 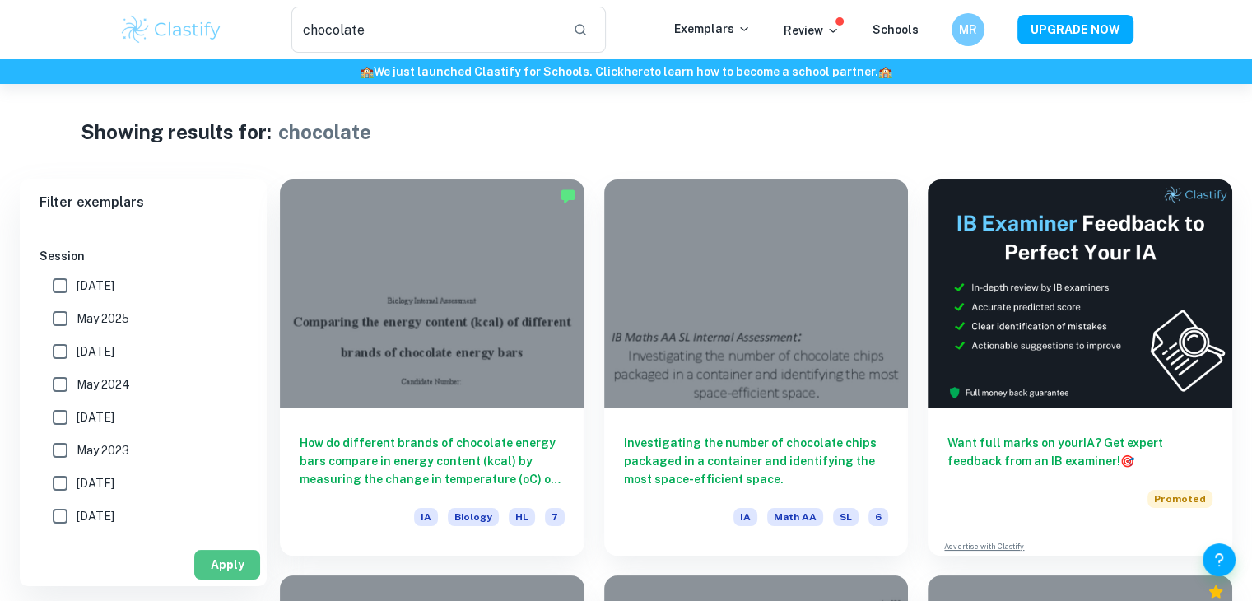 I want to click on h6: MR, so click(x=967, y=30).